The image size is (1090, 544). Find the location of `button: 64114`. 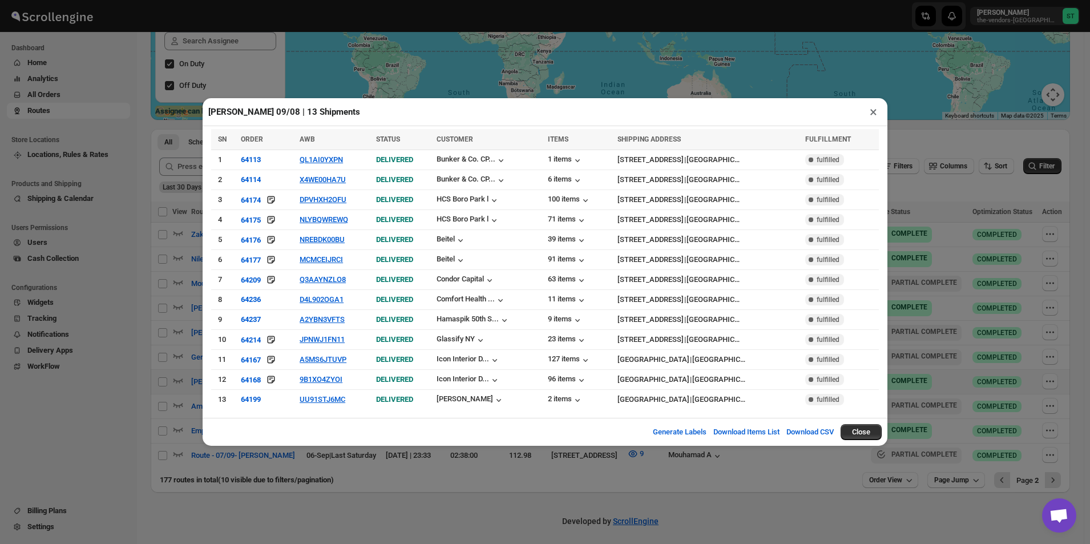

button: 64114 is located at coordinates (250, 179).